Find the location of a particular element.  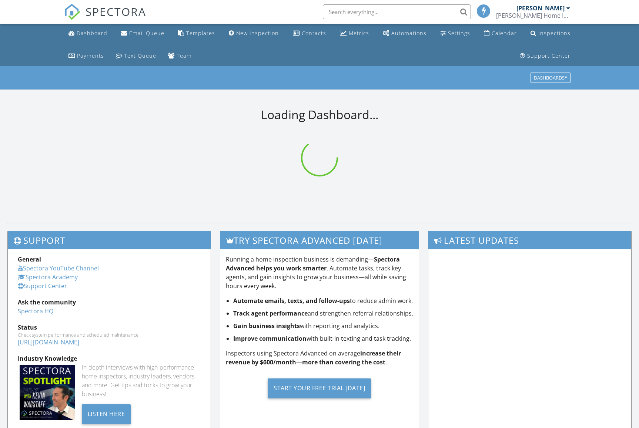

li: with built-in texting and task tracking. is located at coordinates (323, 339).